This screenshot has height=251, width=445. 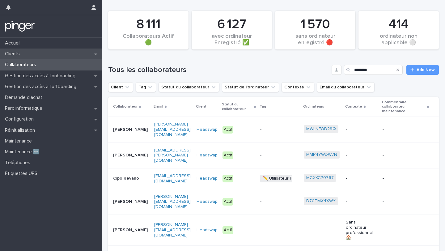 I want to click on p: Gestion des accès à l’onboarding, so click(x=41, y=76).